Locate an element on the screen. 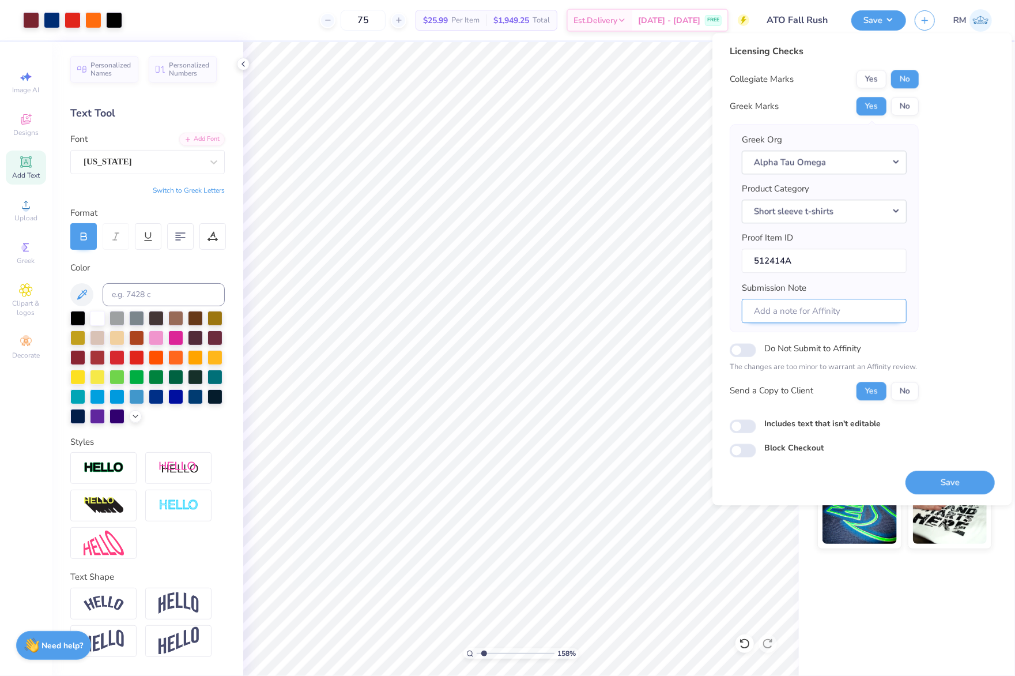 This screenshot has height=676, width=1015. div: Add Font is located at coordinates (202, 139).